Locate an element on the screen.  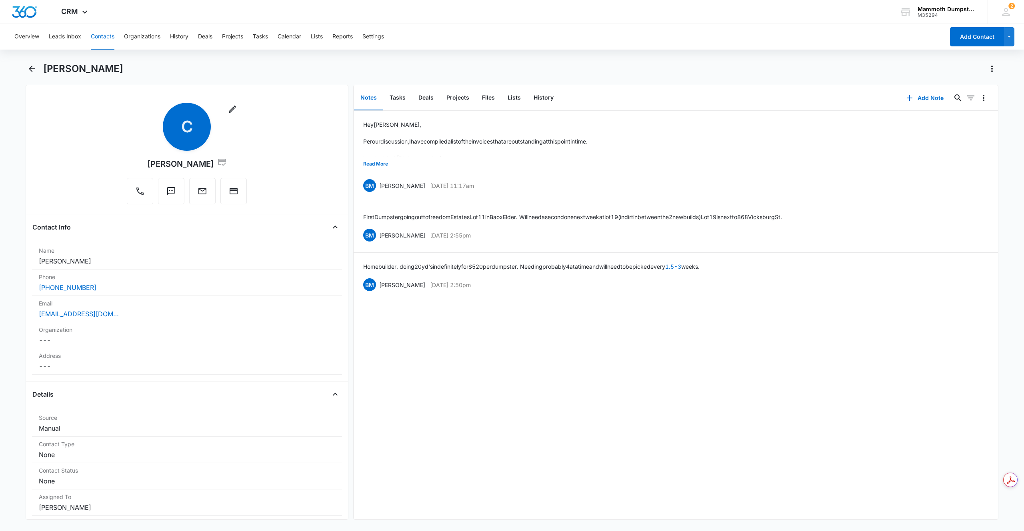
div: SourceManual is located at coordinates (187, 424).